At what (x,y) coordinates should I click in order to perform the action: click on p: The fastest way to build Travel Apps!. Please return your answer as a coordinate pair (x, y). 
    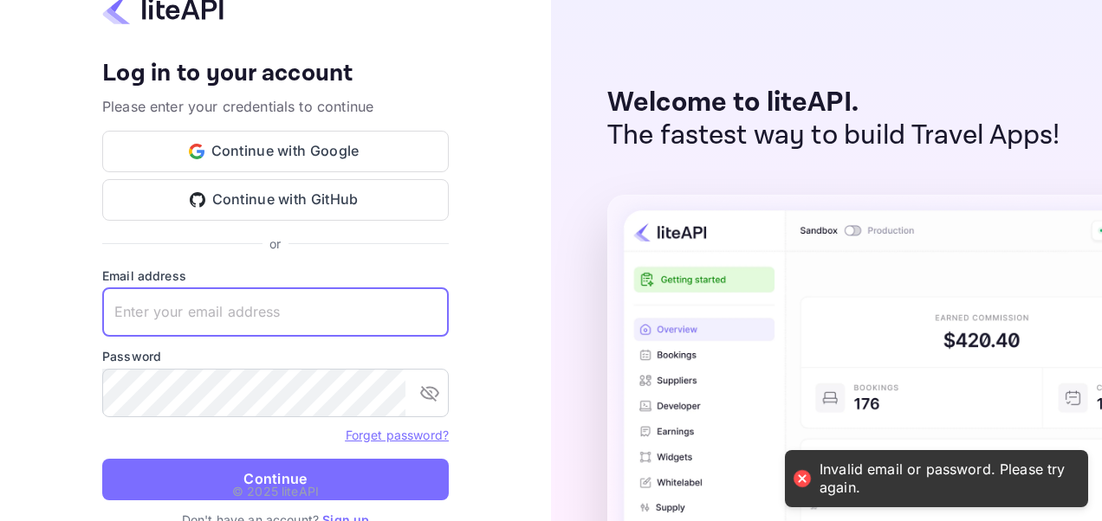
    Looking at the image, I should click on (833, 136).